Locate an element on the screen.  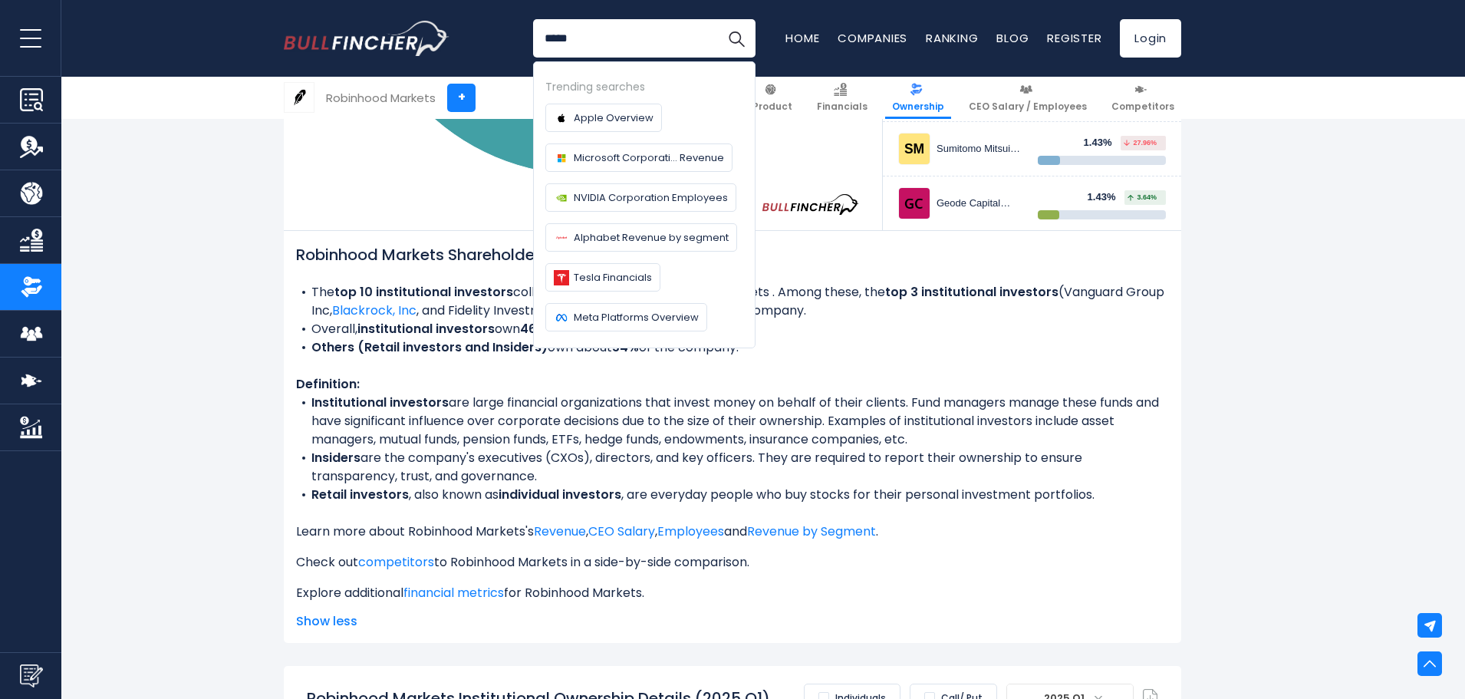
h2: Robinhood Markets Shareholders Summary is located at coordinates (733, 255).